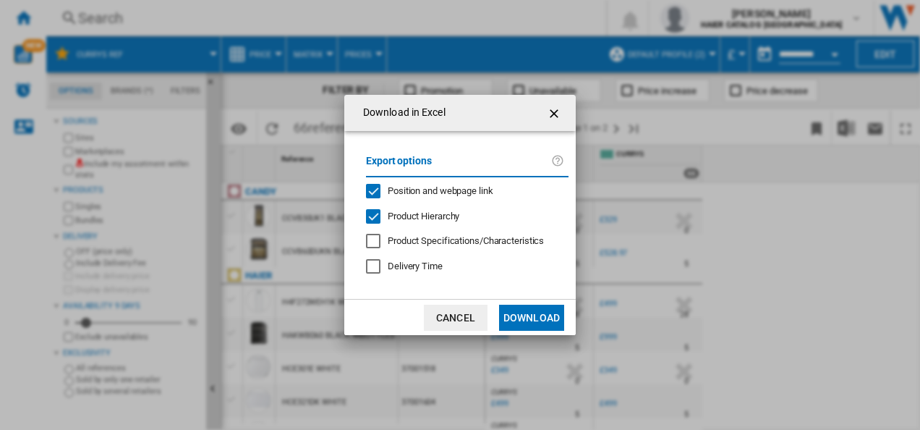 Image resolution: width=920 pixels, height=430 pixels. What do you see at coordinates (466, 241) in the screenshot?
I see `div: Only applies to Category View` at bounding box center [466, 241].